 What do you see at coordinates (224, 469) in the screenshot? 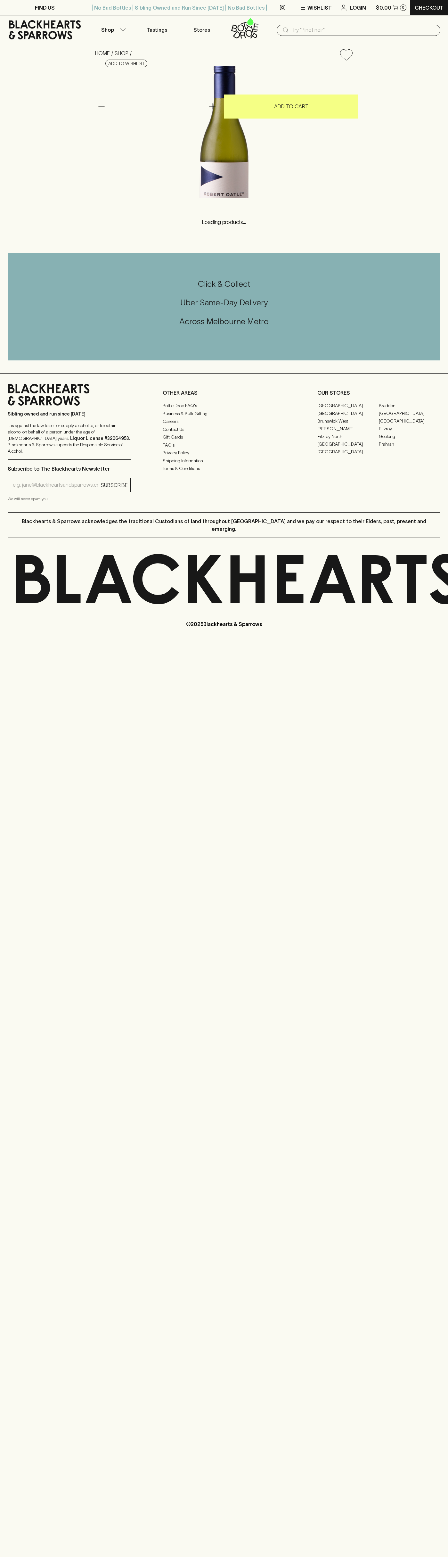
I see `a: Terms & Conditions` at bounding box center [224, 469].